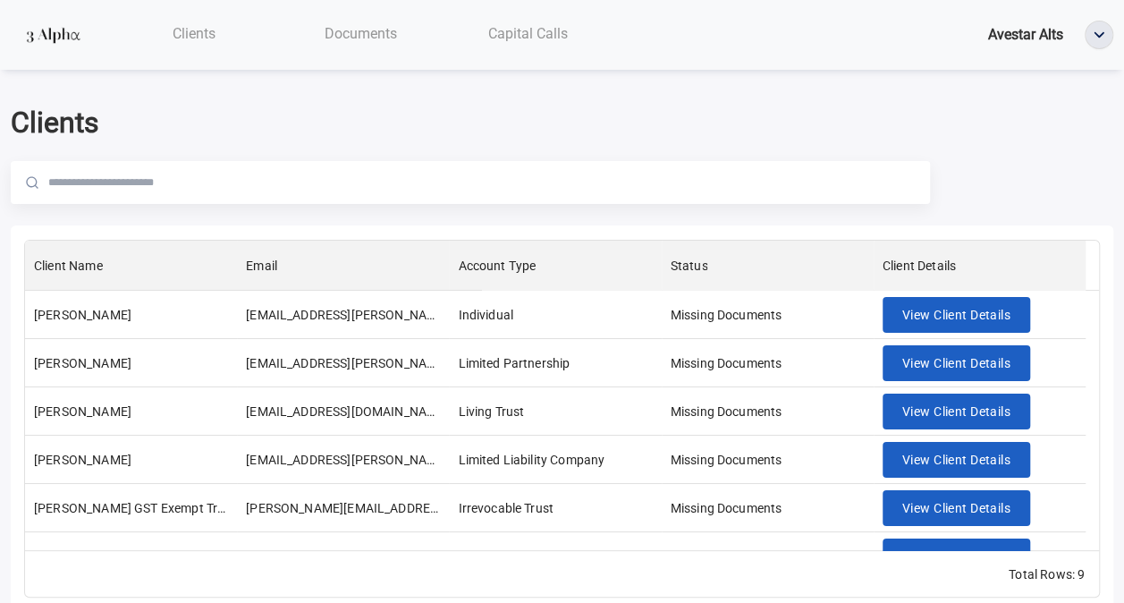  What do you see at coordinates (513, 363) in the screenshot?
I see `div: Limited Partnership` at bounding box center [513, 363].